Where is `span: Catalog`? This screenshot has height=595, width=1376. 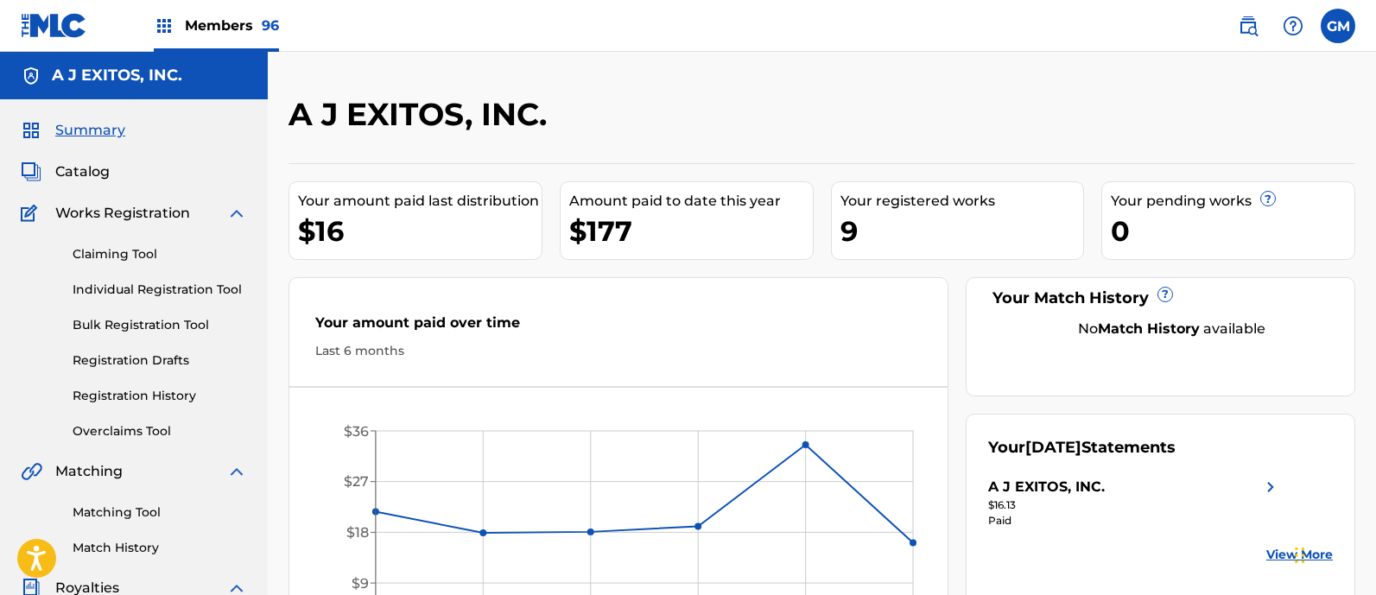
span: Catalog is located at coordinates (82, 172).